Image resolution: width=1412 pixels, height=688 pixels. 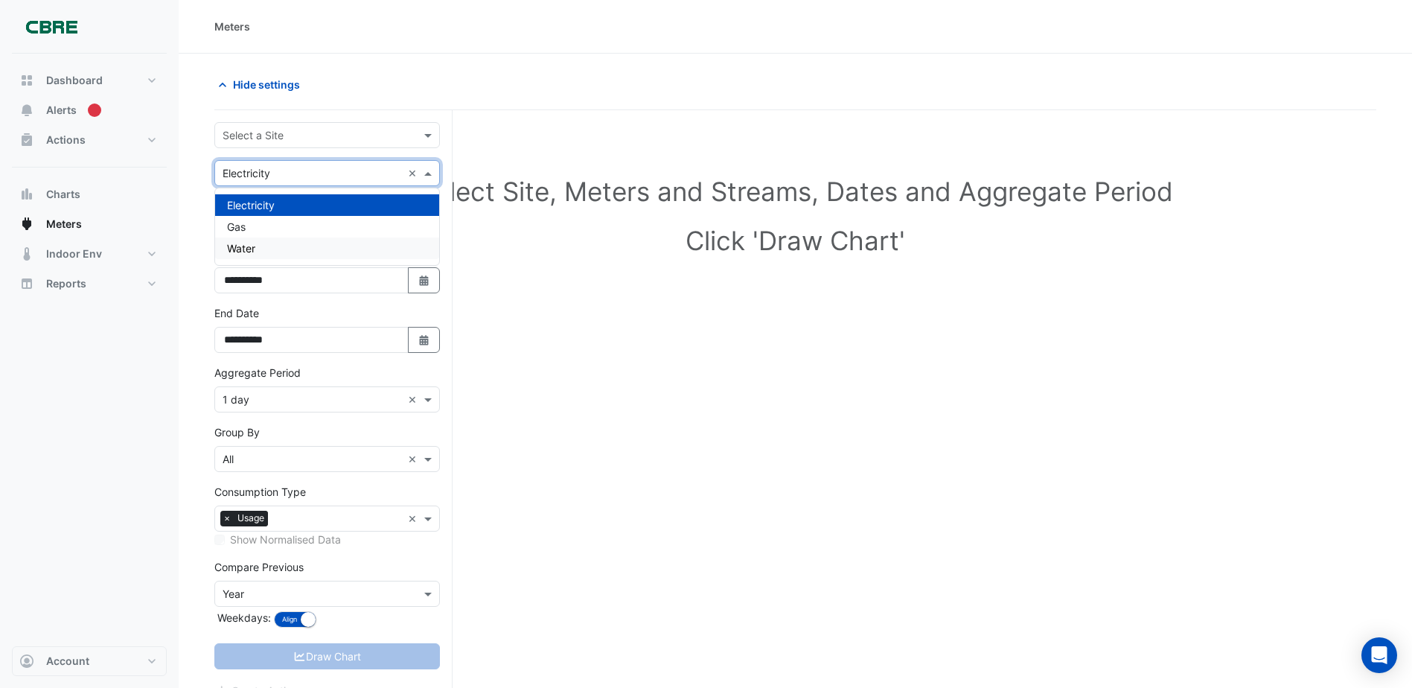 What do you see at coordinates (285, 539) in the screenshot?
I see `label: Show Normalised Data` at bounding box center [285, 539].